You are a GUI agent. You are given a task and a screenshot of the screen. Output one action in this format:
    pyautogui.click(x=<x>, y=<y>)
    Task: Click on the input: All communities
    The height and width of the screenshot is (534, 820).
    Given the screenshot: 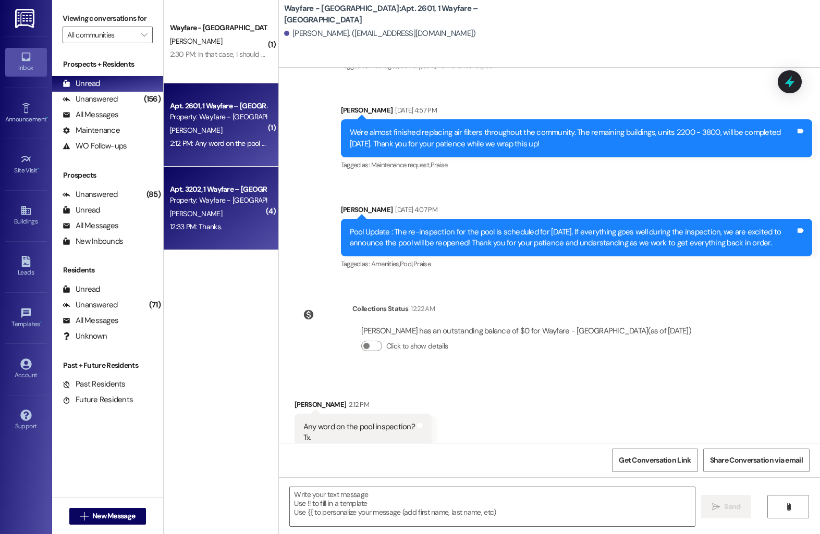 What is the action you would take?
    pyautogui.click(x=102, y=35)
    